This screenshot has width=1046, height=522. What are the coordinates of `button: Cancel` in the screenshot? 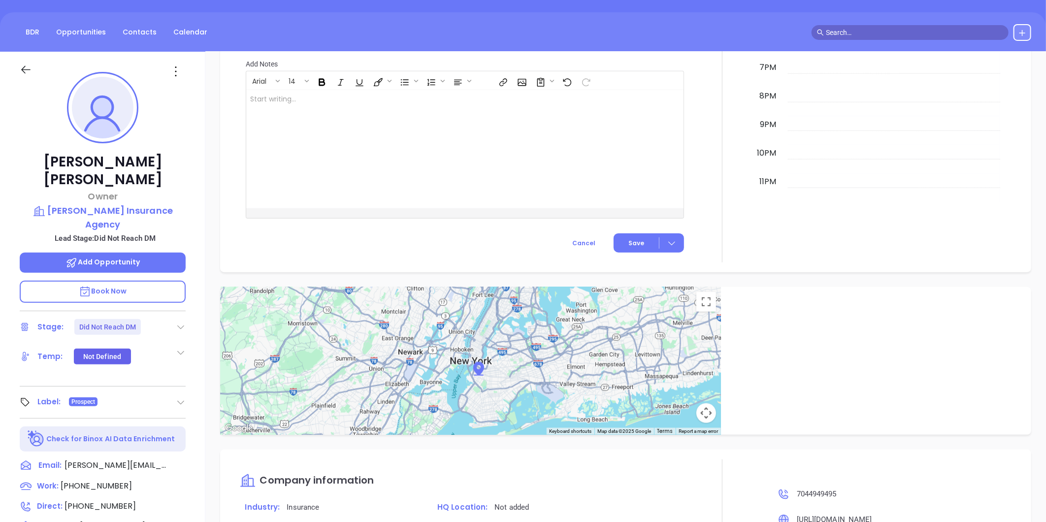 It's located at (584, 243).